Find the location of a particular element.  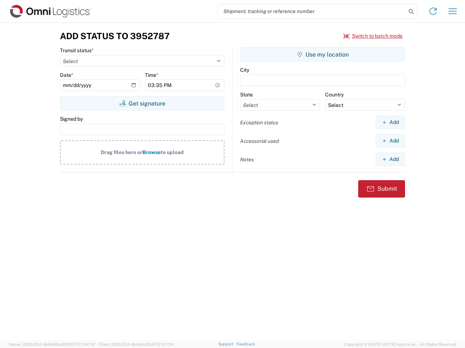

label: Date is located at coordinates (66, 75).